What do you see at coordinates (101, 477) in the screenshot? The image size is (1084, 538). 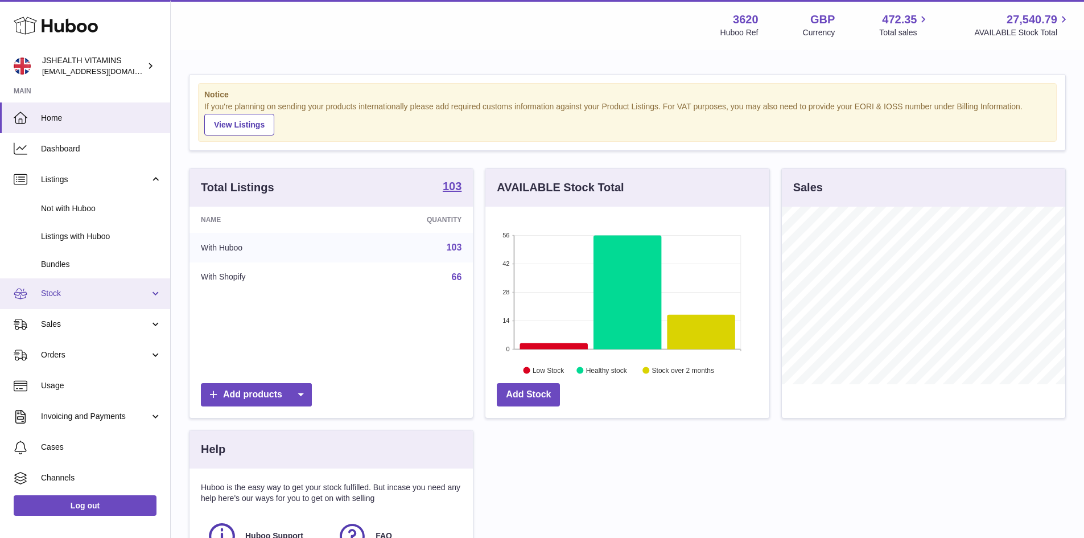 I see `span: Channels` at bounding box center [101, 477].